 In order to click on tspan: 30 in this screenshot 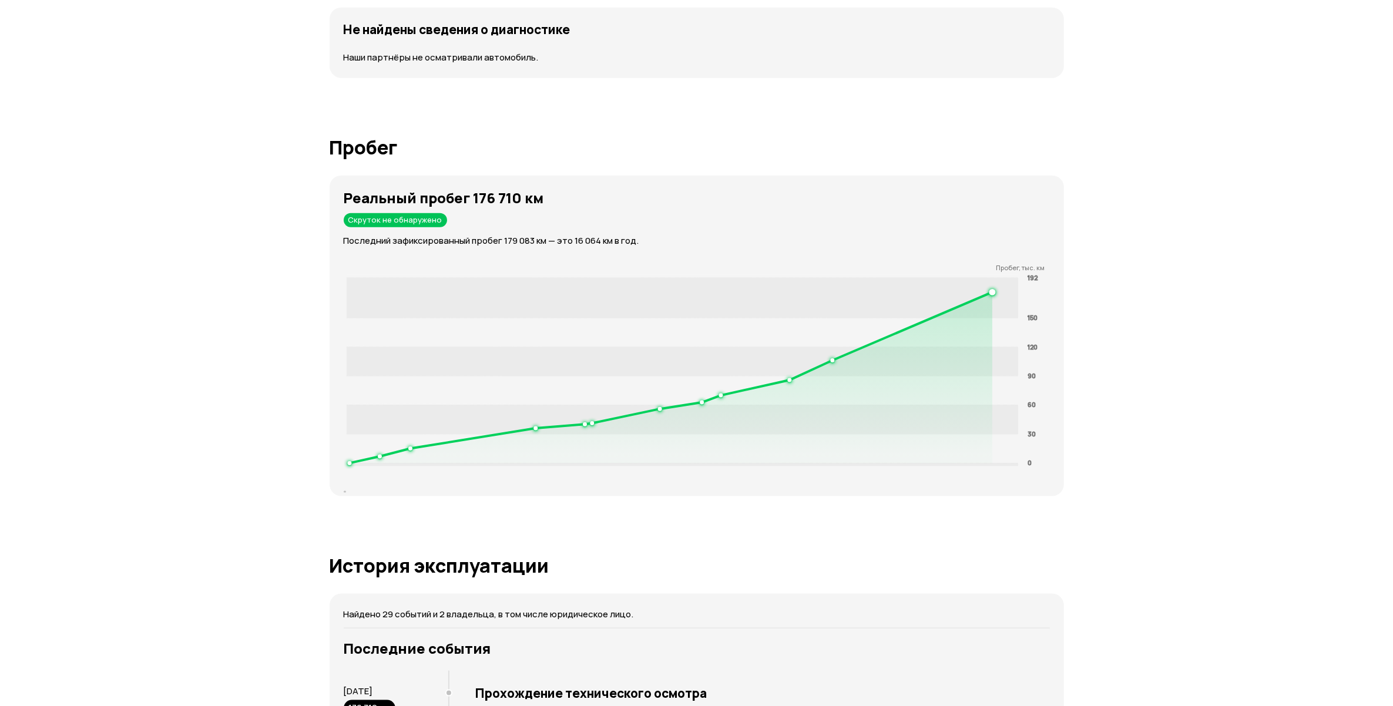, I will do `click(1031, 433)`.